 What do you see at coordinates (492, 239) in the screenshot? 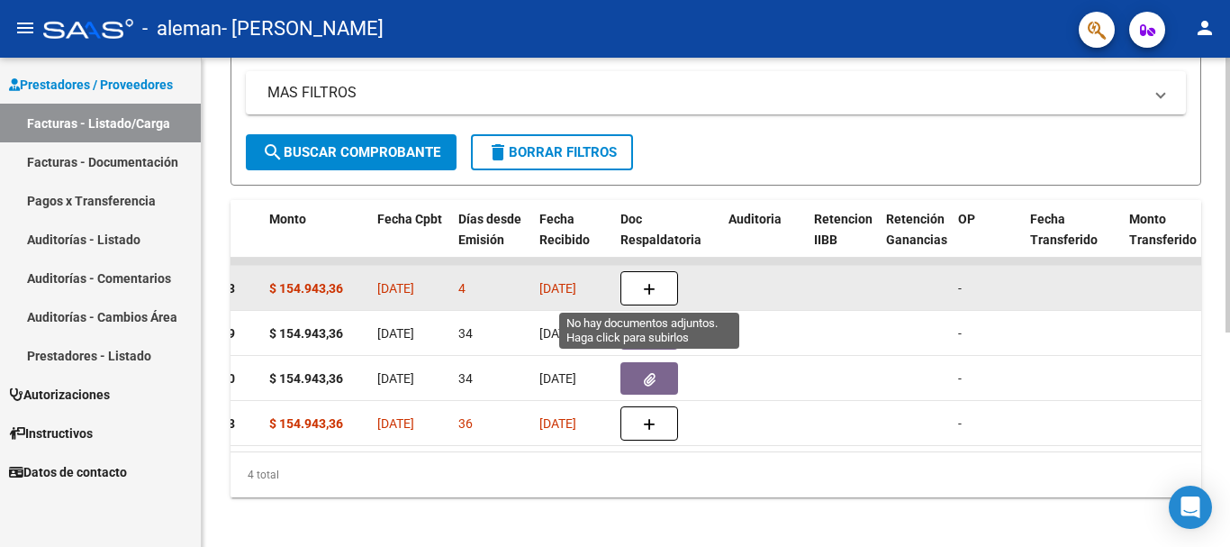
I see `datatable-header-cell: Días desde Emisión` at bounding box center [492, 239].